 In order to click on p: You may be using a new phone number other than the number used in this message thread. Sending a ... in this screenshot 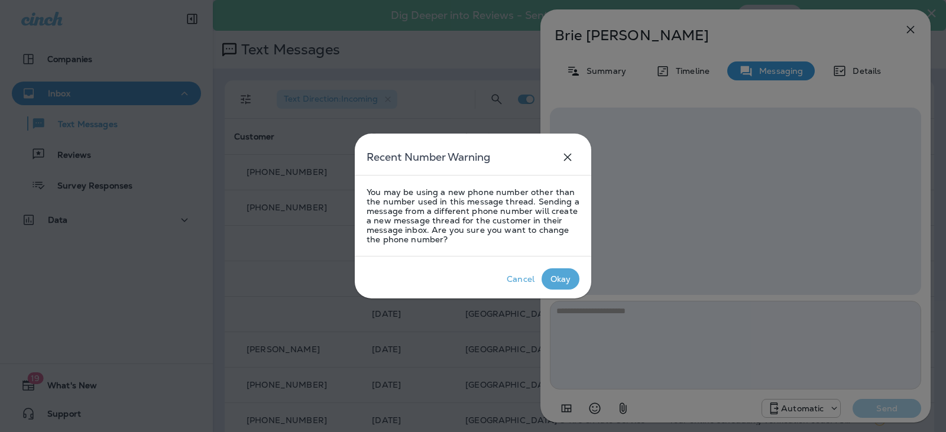, I will do `click(473, 216)`.